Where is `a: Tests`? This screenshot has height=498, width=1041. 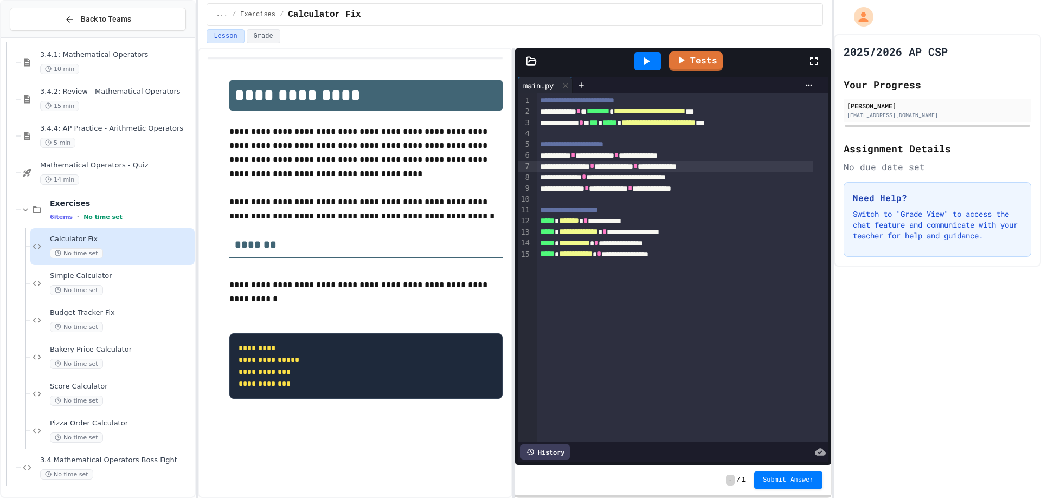 a: Tests is located at coordinates (695, 61).